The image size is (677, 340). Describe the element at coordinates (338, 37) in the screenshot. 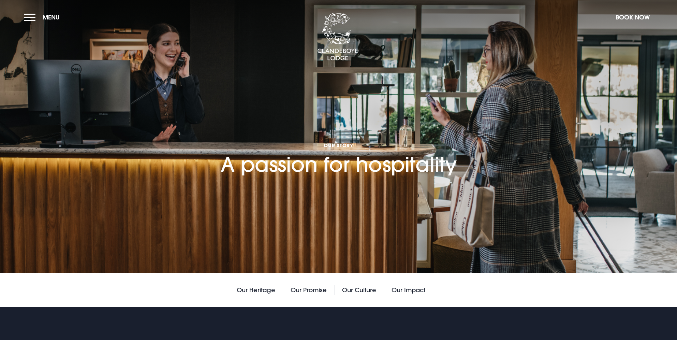

I see `img: Clandeboye Lodge` at that location.